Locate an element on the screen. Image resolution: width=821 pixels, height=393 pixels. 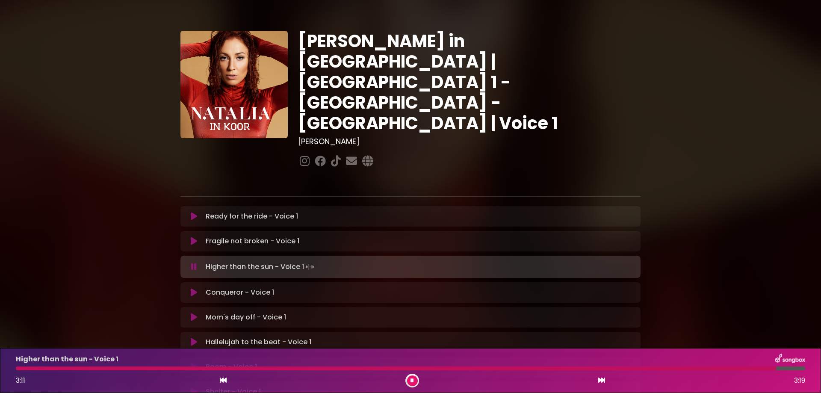
p: Mom's day off - Voice 1 is located at coordinates (246, 317).